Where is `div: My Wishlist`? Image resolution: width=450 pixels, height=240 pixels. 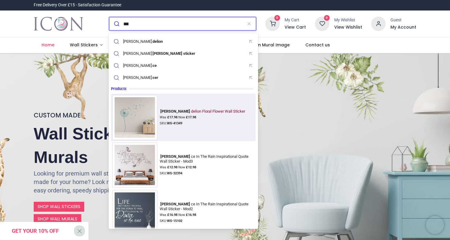 div: My Wishlist is located at coordinates (348, 20).